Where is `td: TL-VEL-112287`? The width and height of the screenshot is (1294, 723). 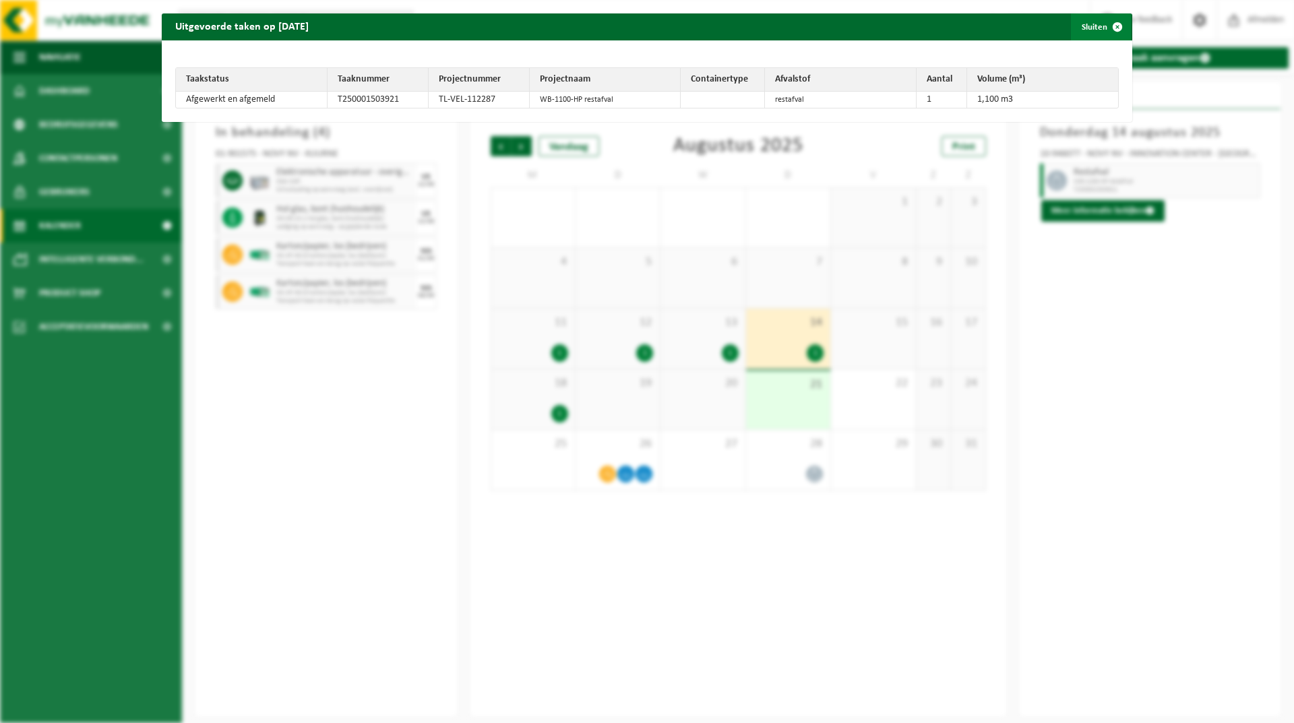 td: TL-VEL-112287 is located at coordinates (479, 100).